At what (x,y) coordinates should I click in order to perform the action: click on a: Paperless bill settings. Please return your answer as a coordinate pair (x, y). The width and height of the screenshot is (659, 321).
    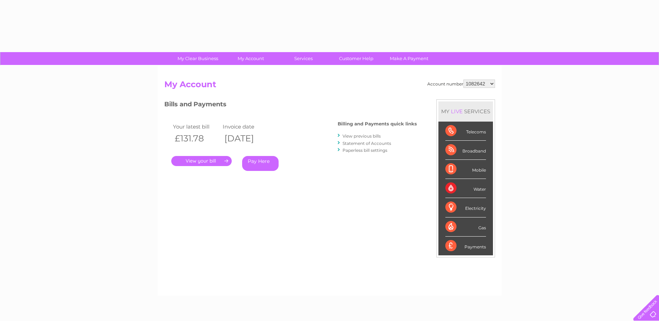
    Looking at the image, I should click on (365, 150).